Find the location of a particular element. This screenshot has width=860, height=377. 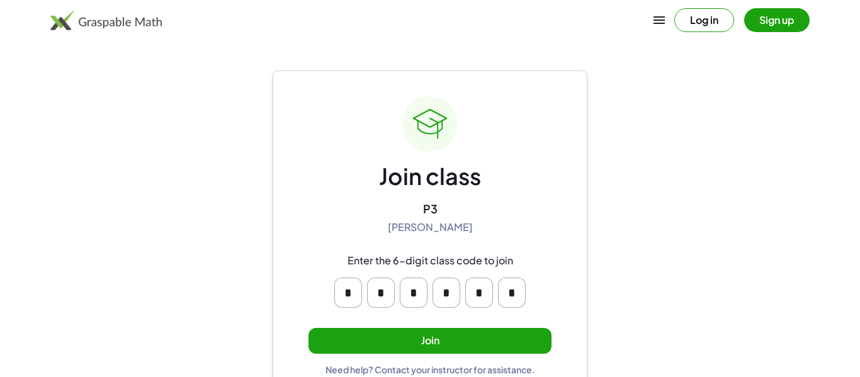

button: Log in is located at coordinates (704, 20).